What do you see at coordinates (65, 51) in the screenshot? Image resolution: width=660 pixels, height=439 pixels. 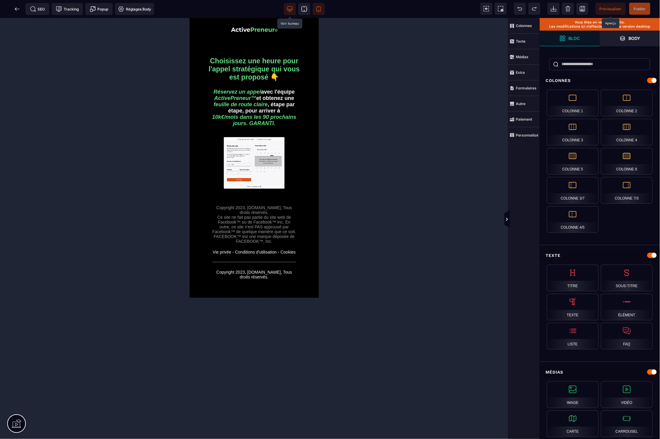 I see `h1: Choisissez une heure pour l'appel stratégique qui vous est proposé 👇` at bounding box center [65, 51].